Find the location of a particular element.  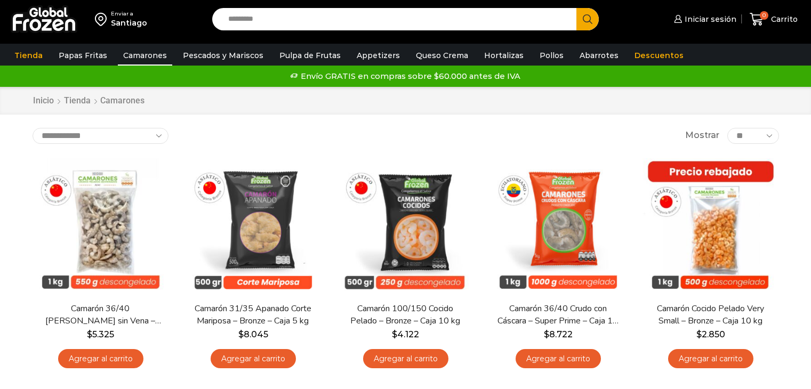

a: Agregar al carrito: “Camarón 36/40 Crudo con Cáscara - Super Prime - Caja 10 kg” is located at coordinates (558, 359).